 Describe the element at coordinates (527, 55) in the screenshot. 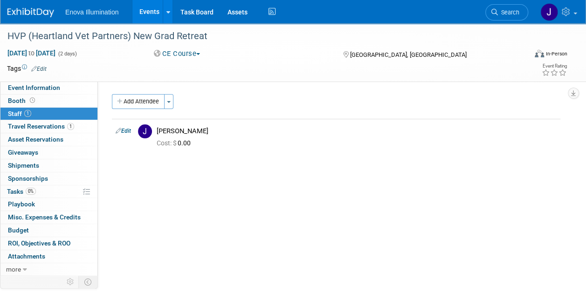

I see `div: Event Format` at that location.